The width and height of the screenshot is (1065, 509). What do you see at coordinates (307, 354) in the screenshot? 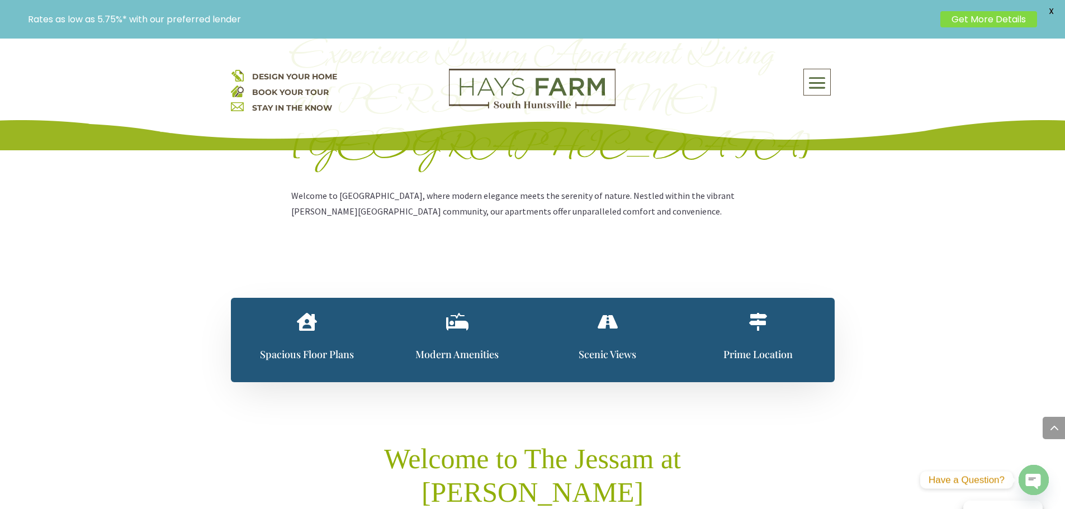
I see `span: Spacious Floor Plans` at bounding box center [307, 354].